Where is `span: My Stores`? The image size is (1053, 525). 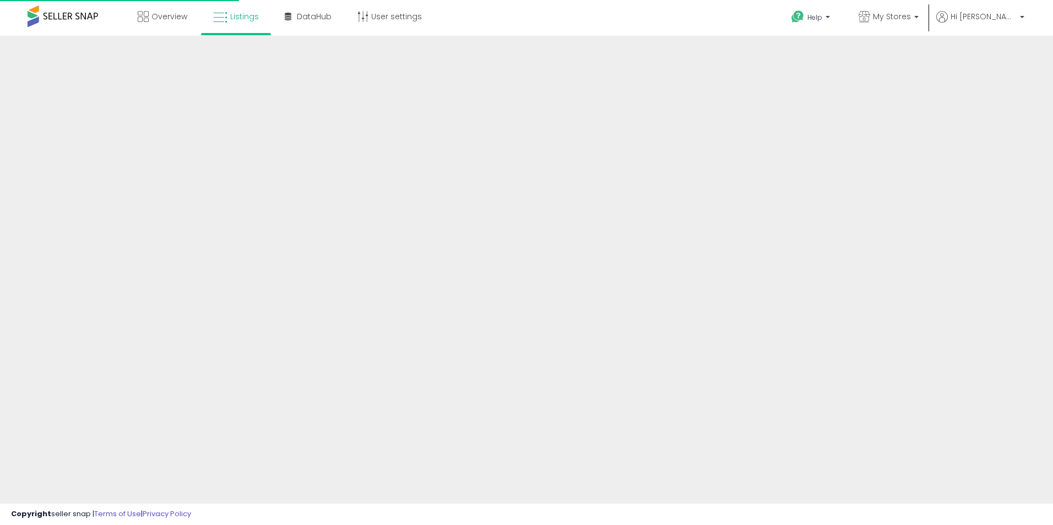 span: My Stores is located at coordinates (892, 17).